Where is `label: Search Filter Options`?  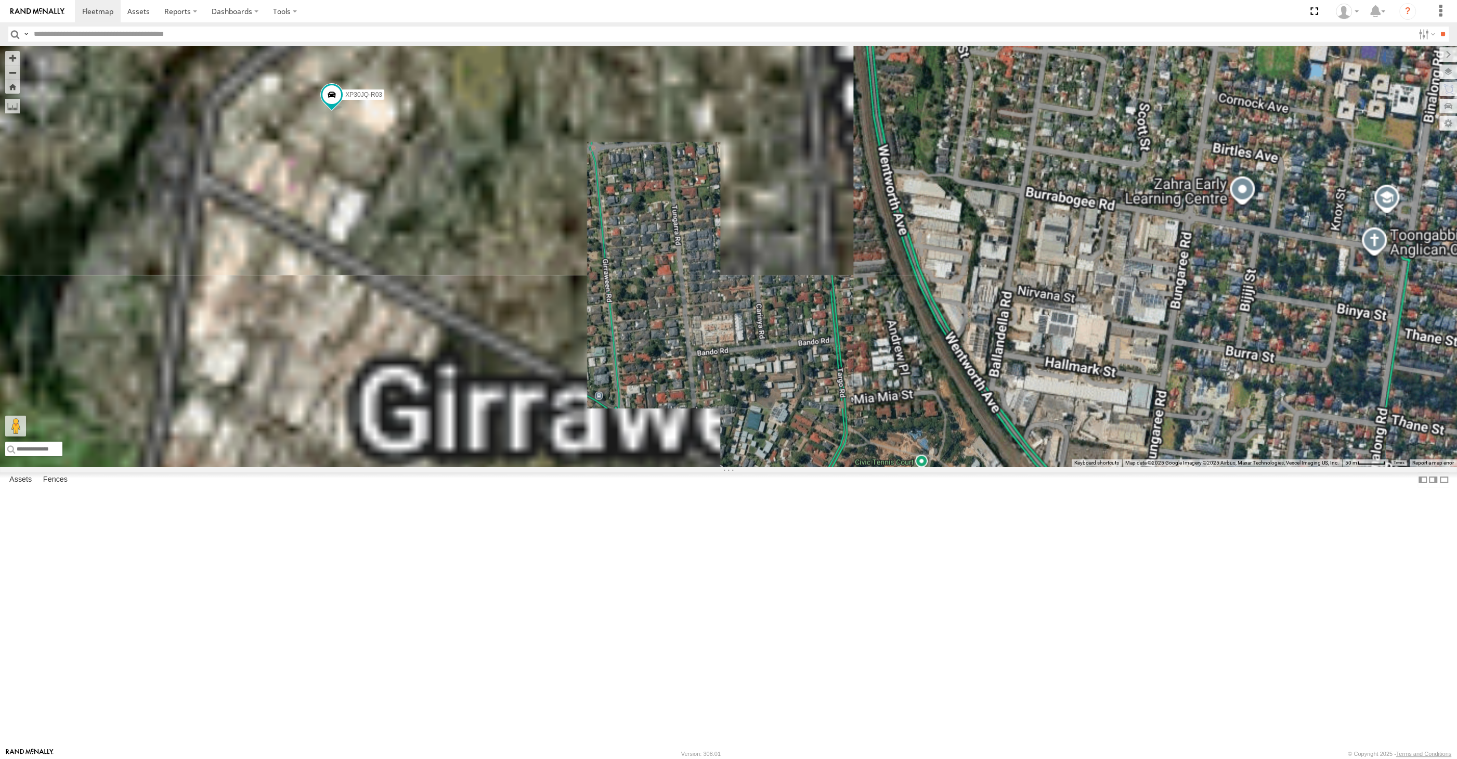 label: Search Filter Options is located at coordinates (1425, 34).